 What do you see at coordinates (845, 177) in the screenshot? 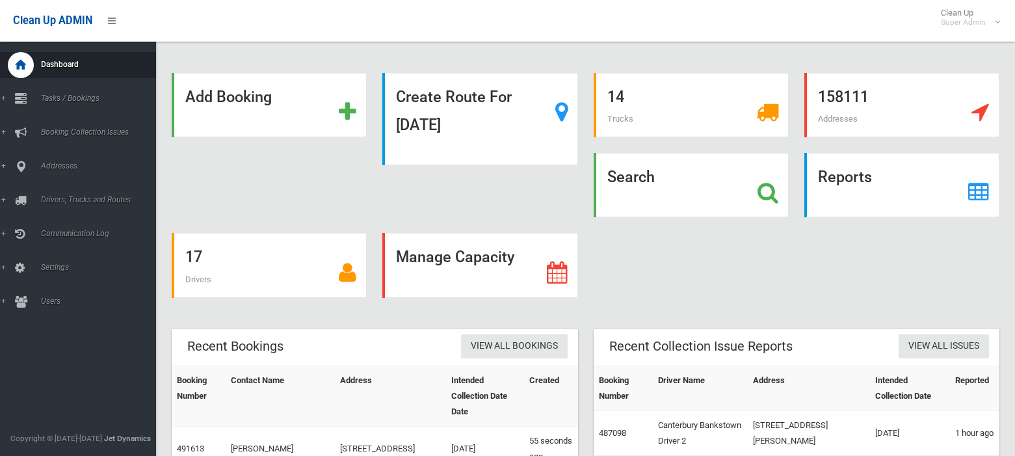
I see `strong: Reports` at bounding box center [845, 177].